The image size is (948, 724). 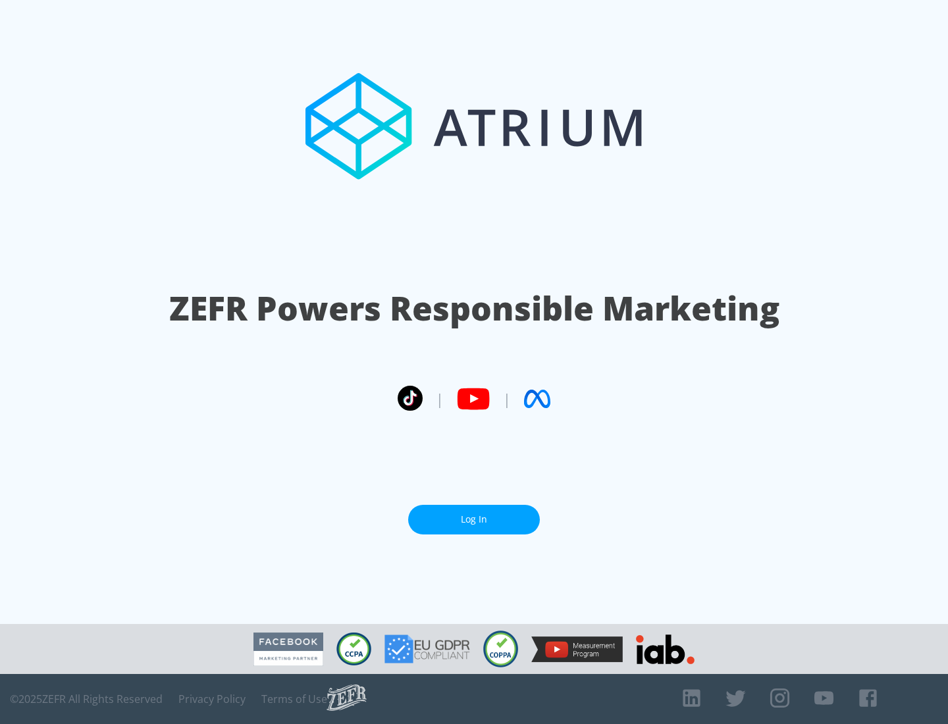 I want to click on img: COPPA Compliant, so click(x=500, y=649).